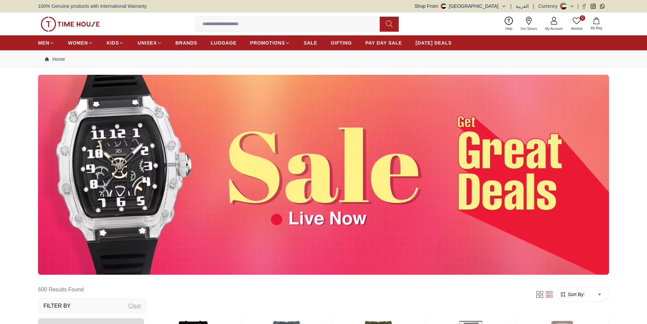 Image resolution: width=647 pixels, height=324 pixels. I want to click on span: UNISEX, so click(147, 43).